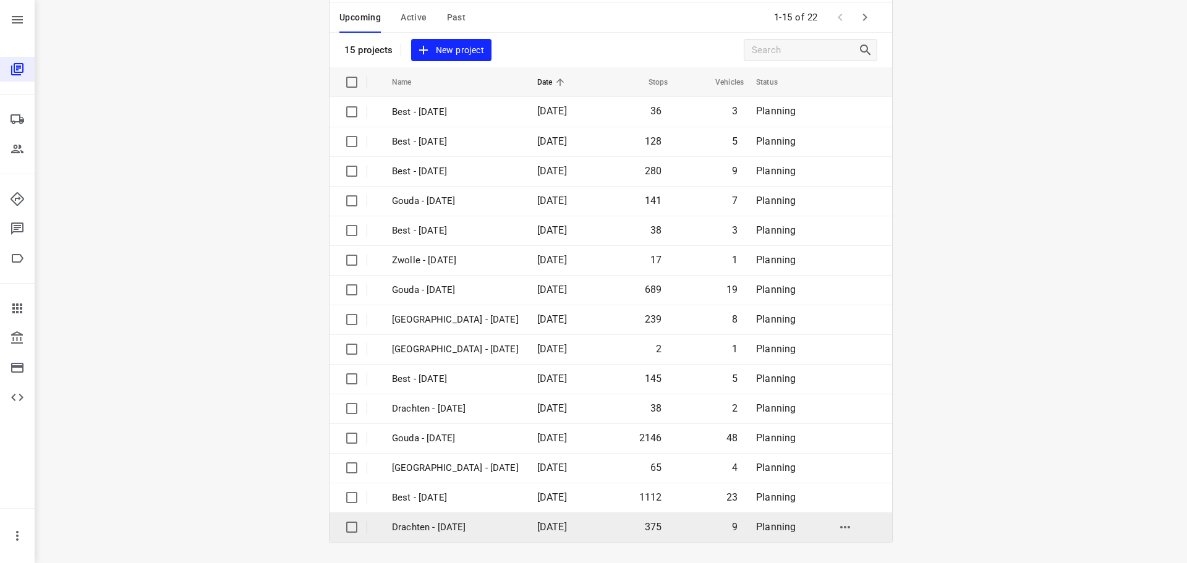 The height and width of the screenshot is (563, 1187). Describe the element at coordinates (653, 200) in the screenshot. I see `span: 141` at that location.